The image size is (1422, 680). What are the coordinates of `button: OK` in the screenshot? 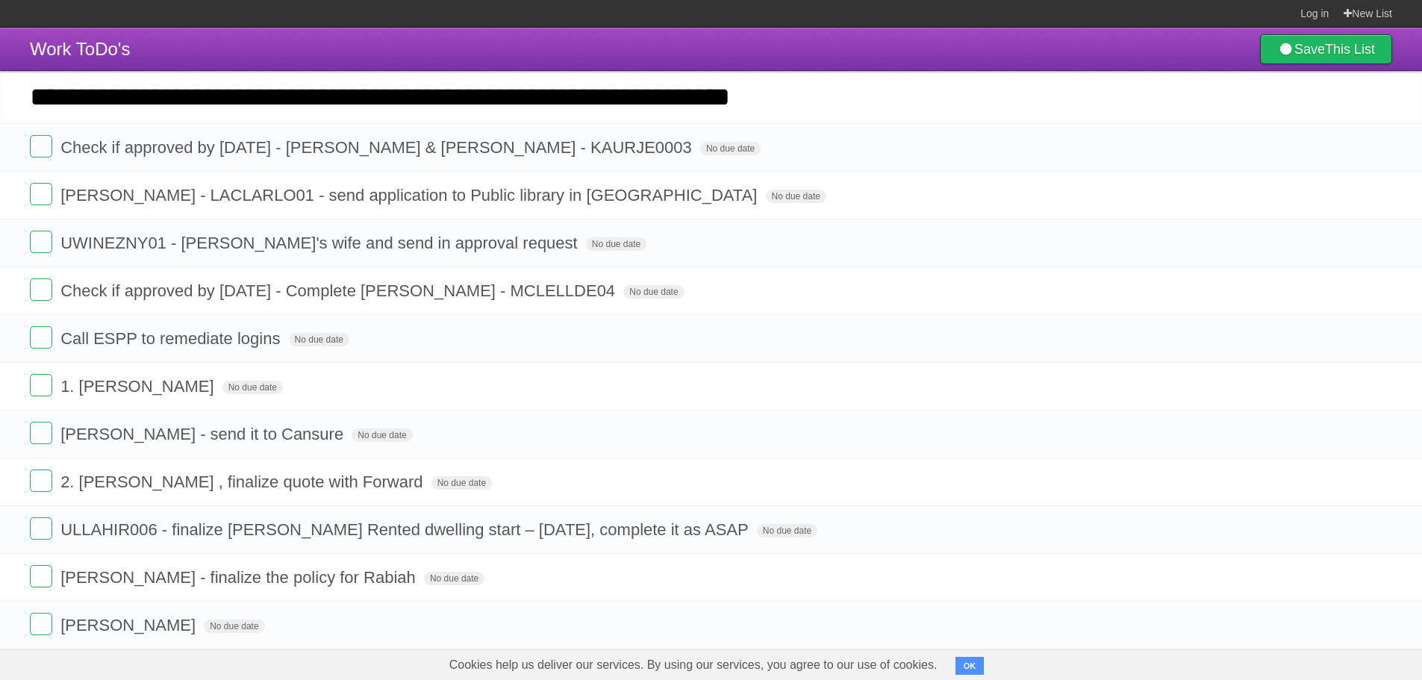 It's located at (970, 666).